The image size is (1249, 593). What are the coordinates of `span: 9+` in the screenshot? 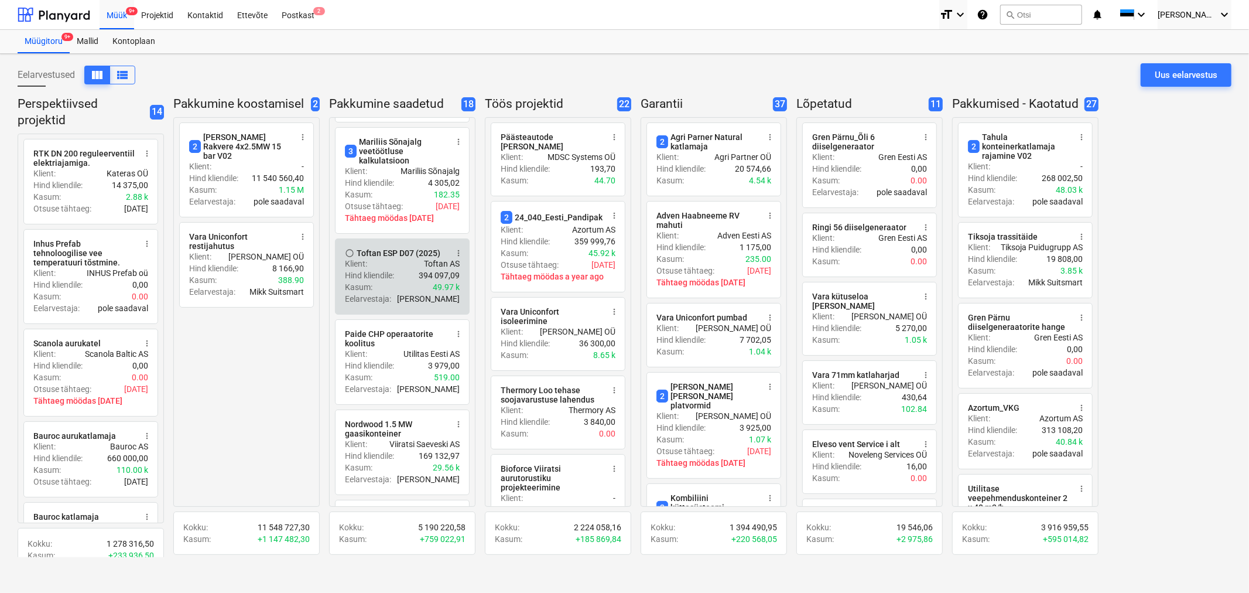 It's located at (67, 37).